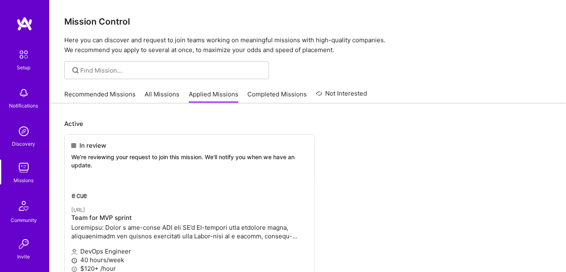 Image resolution: width=566 pixels, height=272 pixels. What do you see at coordinates (24, 180) in the screenshot?
I see `div: Missions` at bounding box center [24, 180].